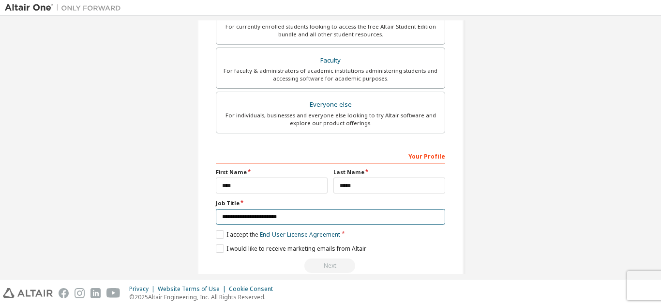  I want to click on label: I accept the, so click(278, 234).